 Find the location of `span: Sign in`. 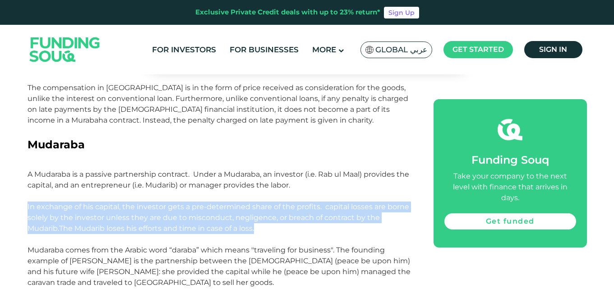

span: Sign in is located at coordinates (553, 49).